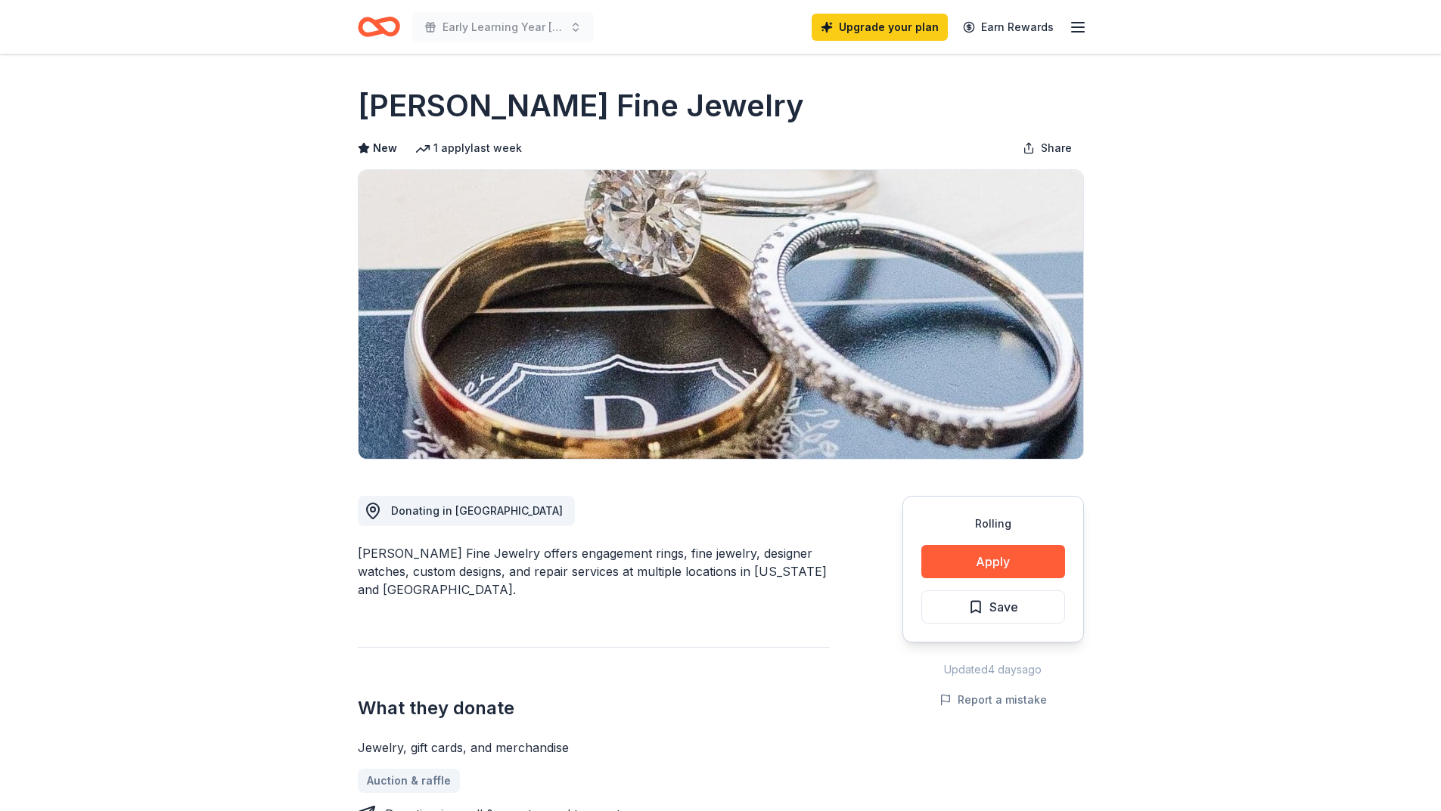 Image resolution: width=1441 pixels, height=811 pixels. Describe the element at coordinates (468, 148) in the screenshot. I see `div: 1 apply last week` at that location.